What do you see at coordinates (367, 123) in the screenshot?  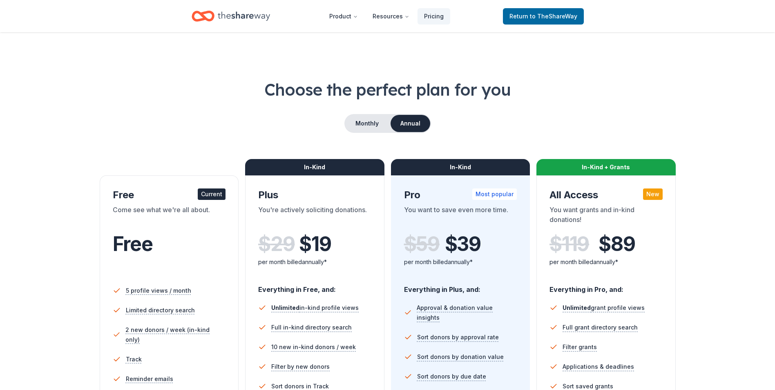 I see `button: Monthly` at bounding box center [367, 123].